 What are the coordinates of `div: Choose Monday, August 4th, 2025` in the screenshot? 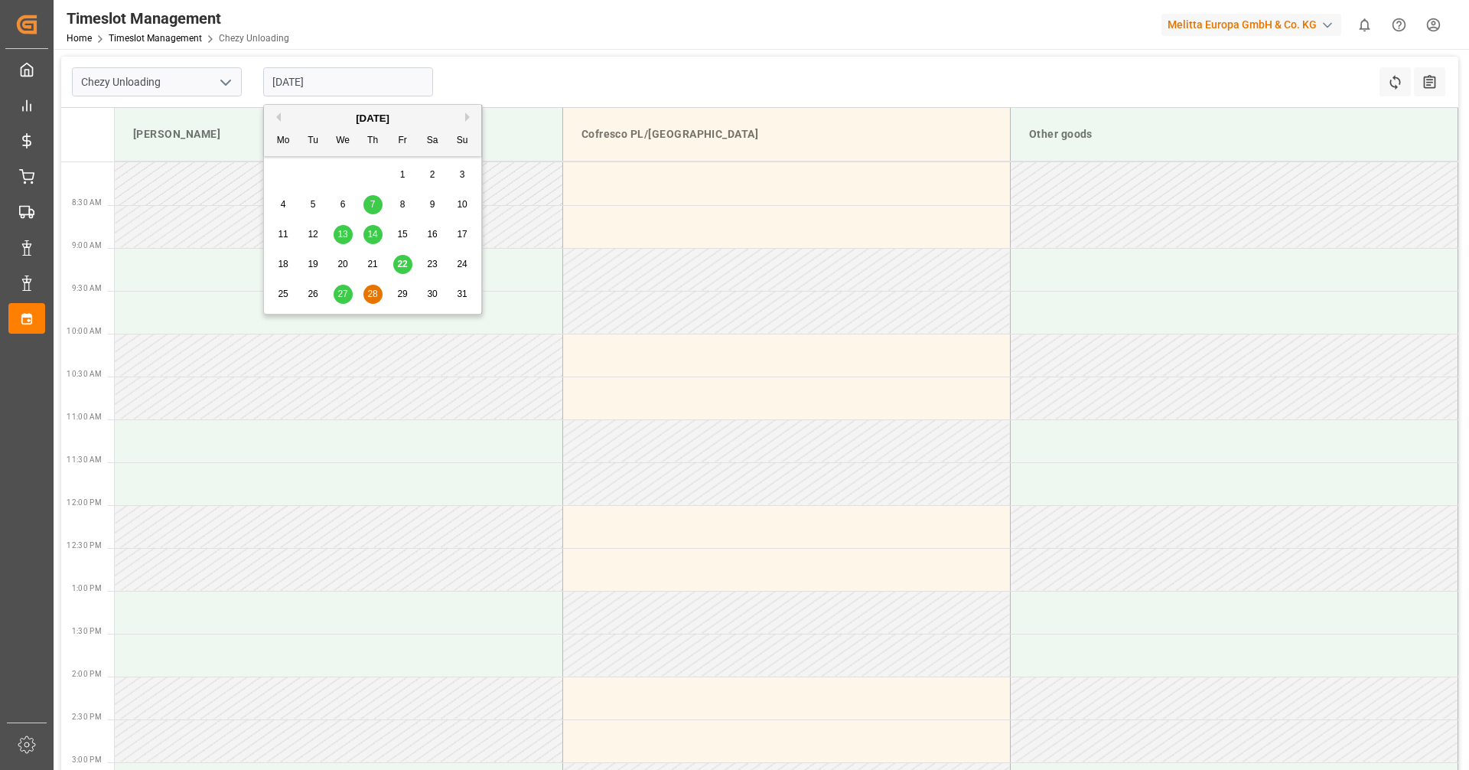 It's located at (283, 204).